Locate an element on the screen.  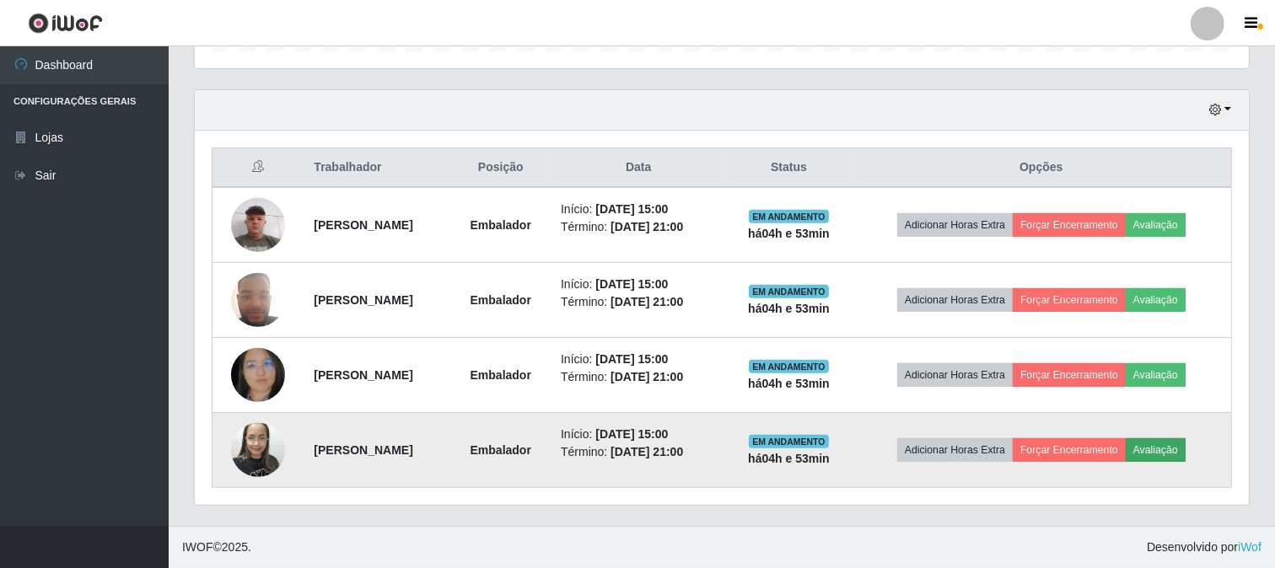
span: IWOF is located at coordinates (197, 547).